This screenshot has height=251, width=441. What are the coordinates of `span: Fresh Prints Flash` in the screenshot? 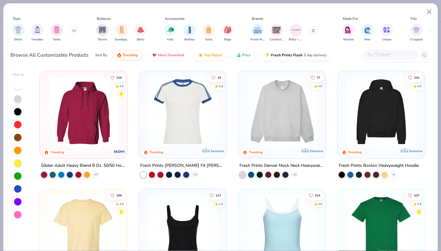 It's located at (286, 55).